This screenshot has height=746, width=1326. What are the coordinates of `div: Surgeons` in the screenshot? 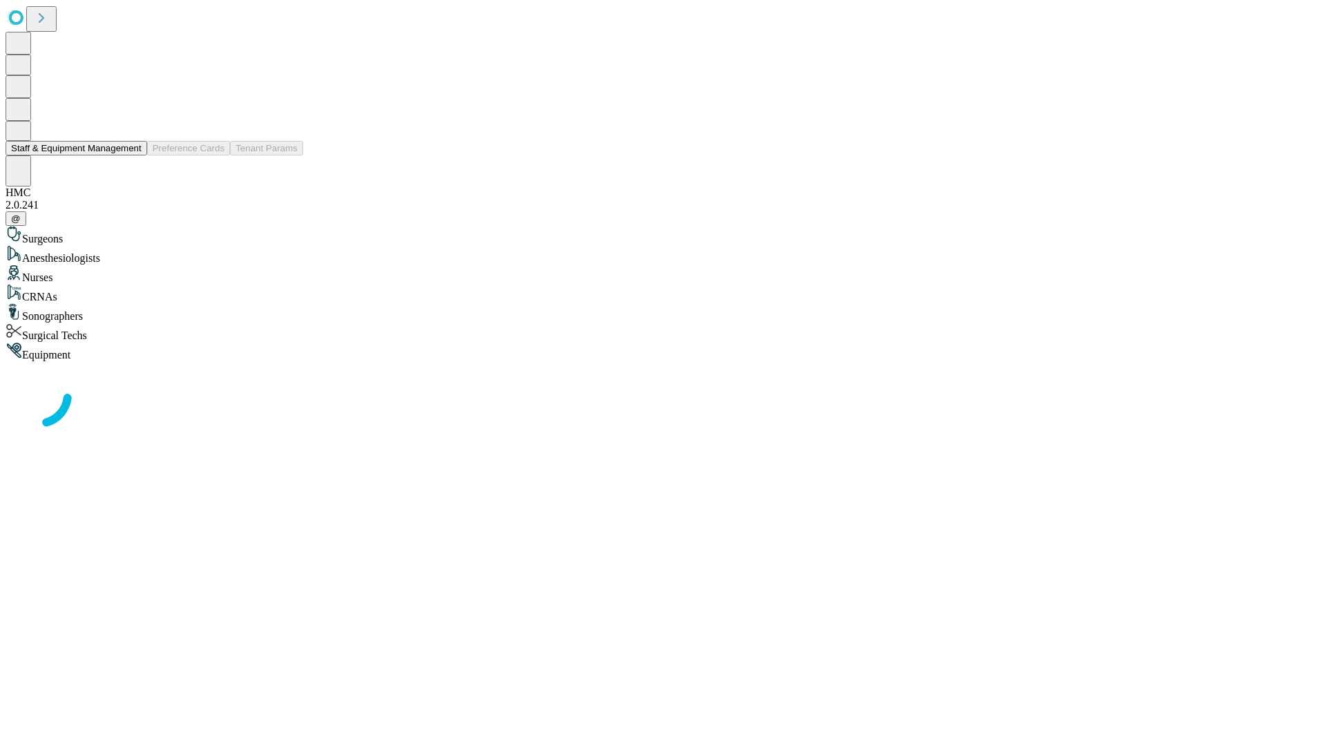 It's located at (663, 236).